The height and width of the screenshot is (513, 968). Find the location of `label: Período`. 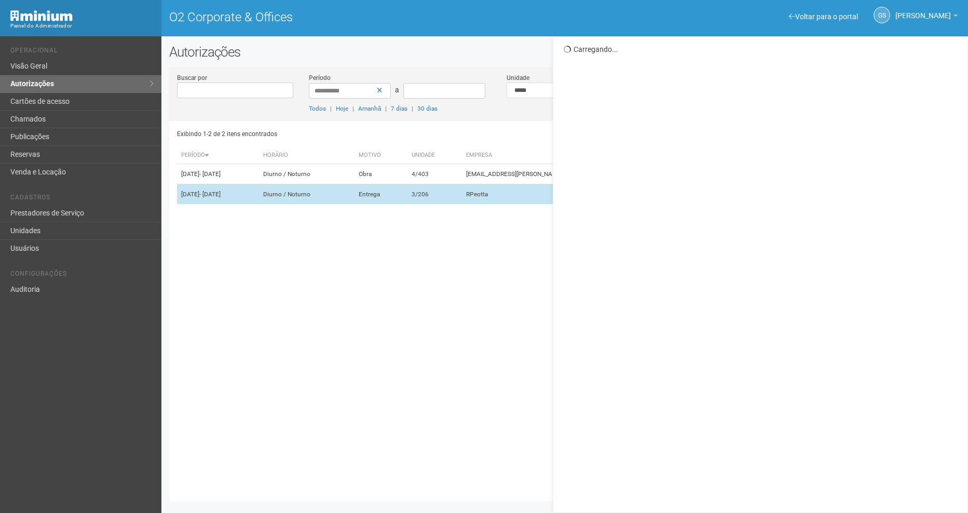

label: Período is located at coordinates (320, 78).